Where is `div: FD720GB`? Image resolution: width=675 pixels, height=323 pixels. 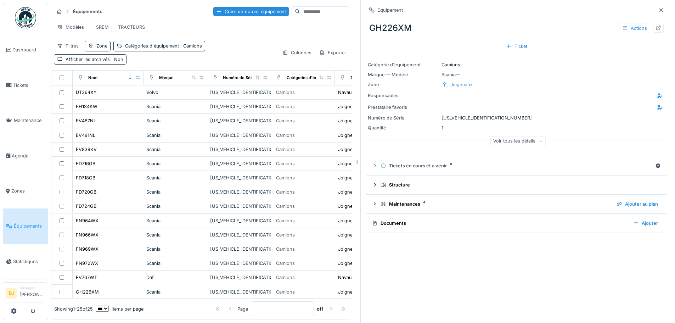 div: FD720GB is located at coordinates (86, 192).